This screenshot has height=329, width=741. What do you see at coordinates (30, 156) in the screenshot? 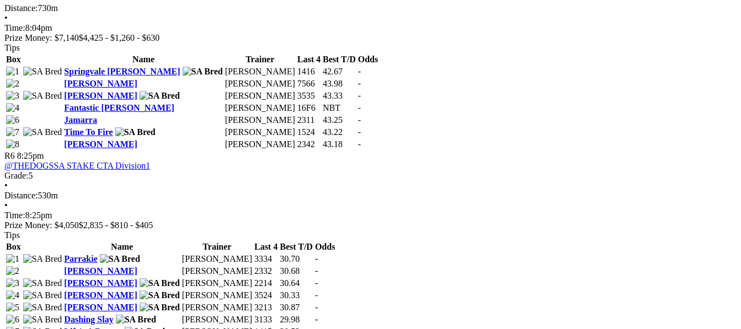
I see `span: 8:25pm` at bounding box center [30, 156].